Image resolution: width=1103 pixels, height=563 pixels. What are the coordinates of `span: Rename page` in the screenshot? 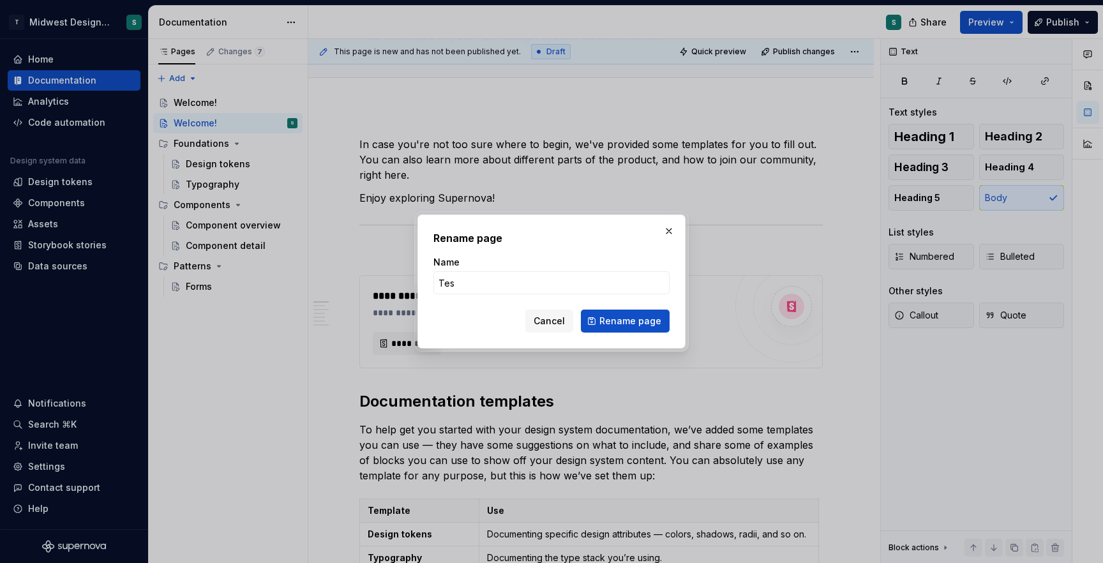 It's located at (630, 321).